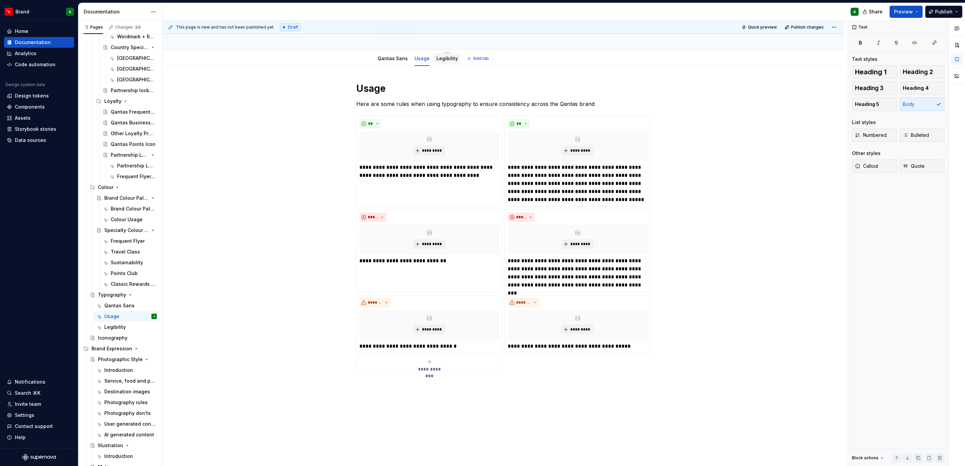  Describe the element at coordinates (293, 27) in the screenshot. I see `span: Draft` at that location.